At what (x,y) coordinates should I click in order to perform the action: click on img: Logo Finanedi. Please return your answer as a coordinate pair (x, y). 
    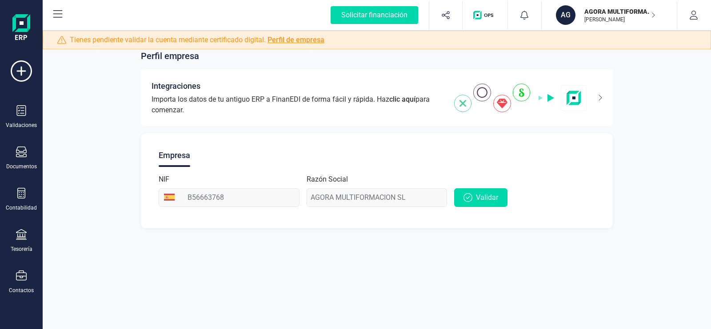
    Looking at the image, I should click on (21, 28).